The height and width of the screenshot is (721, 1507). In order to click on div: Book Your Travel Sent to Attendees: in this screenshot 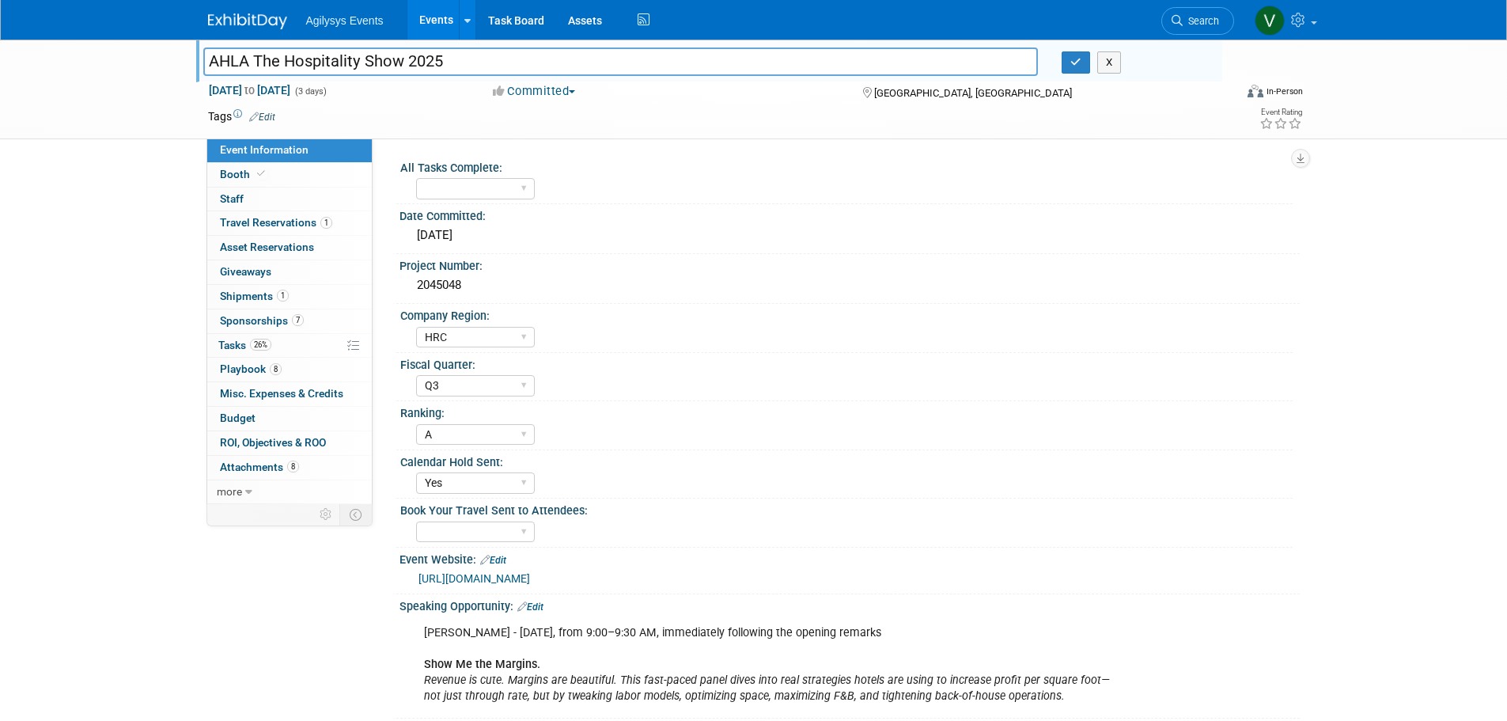, I will do `click(847, 508)`.